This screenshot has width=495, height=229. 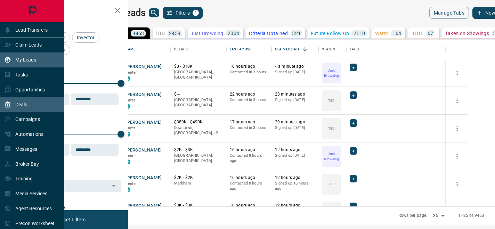 What do you see at coordinates (413, 216) in the screenshot?
I see `p: Rows per page:` at bounding box center [413, 216].